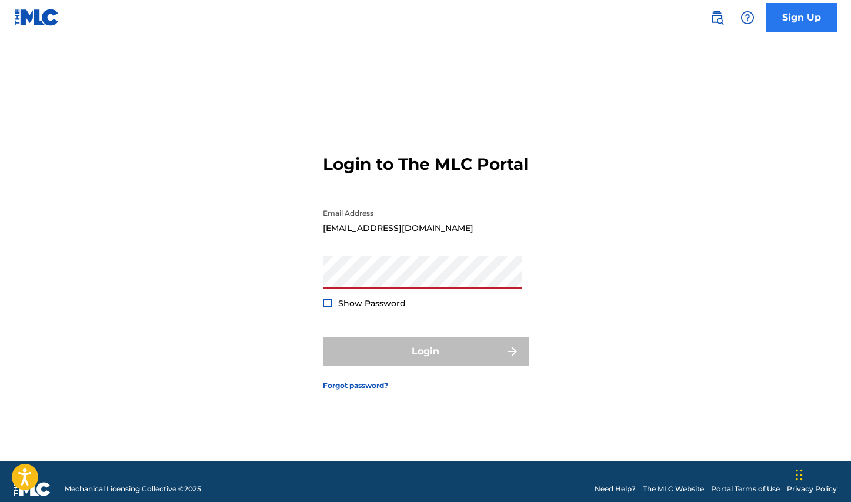 This screenshot has height=502, width=851. Describe the element at coordinates (799, 475) in the screenshot. I see `div: Drag` at that location.